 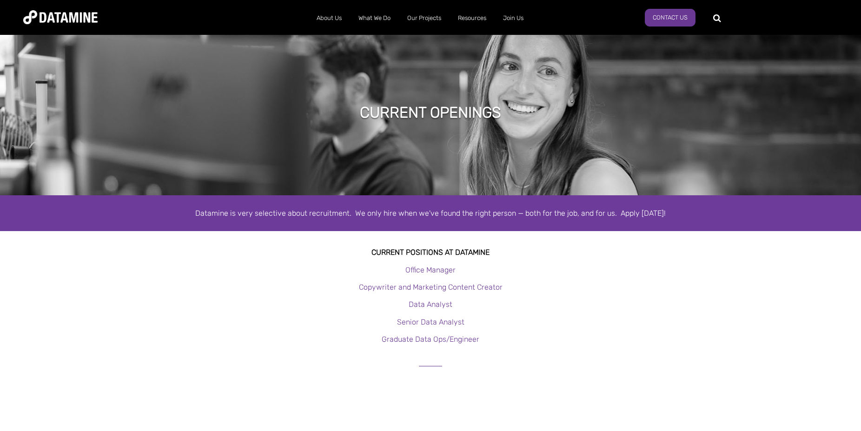 I want to click on img: Datamine, so click(x=60, y=17).